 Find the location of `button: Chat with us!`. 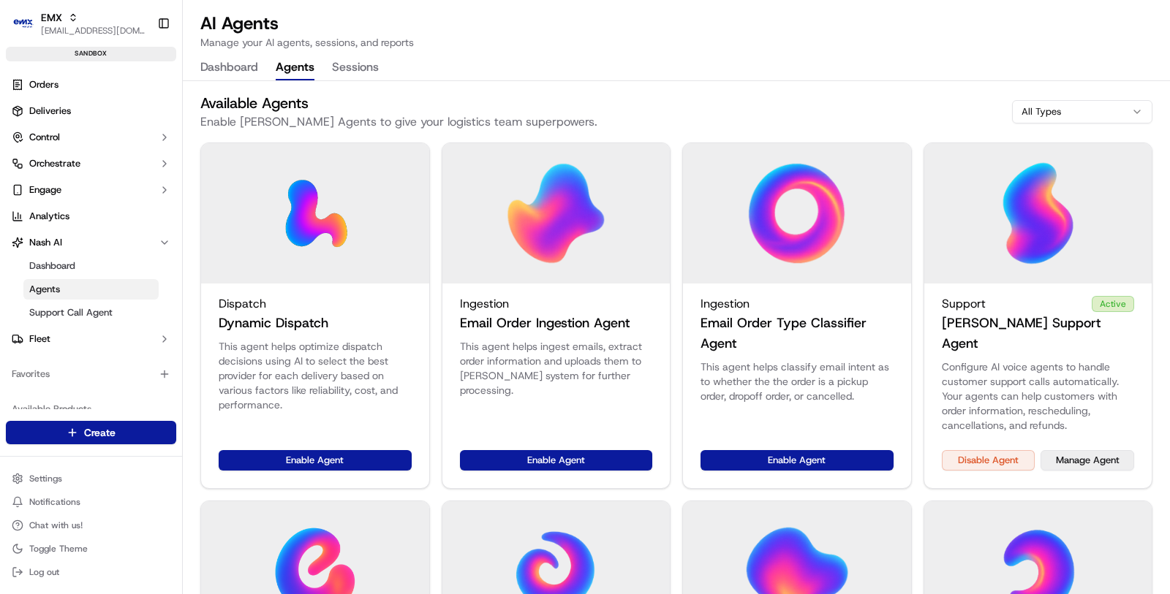

button: Chat with us! is located at coordinates (91, 526).